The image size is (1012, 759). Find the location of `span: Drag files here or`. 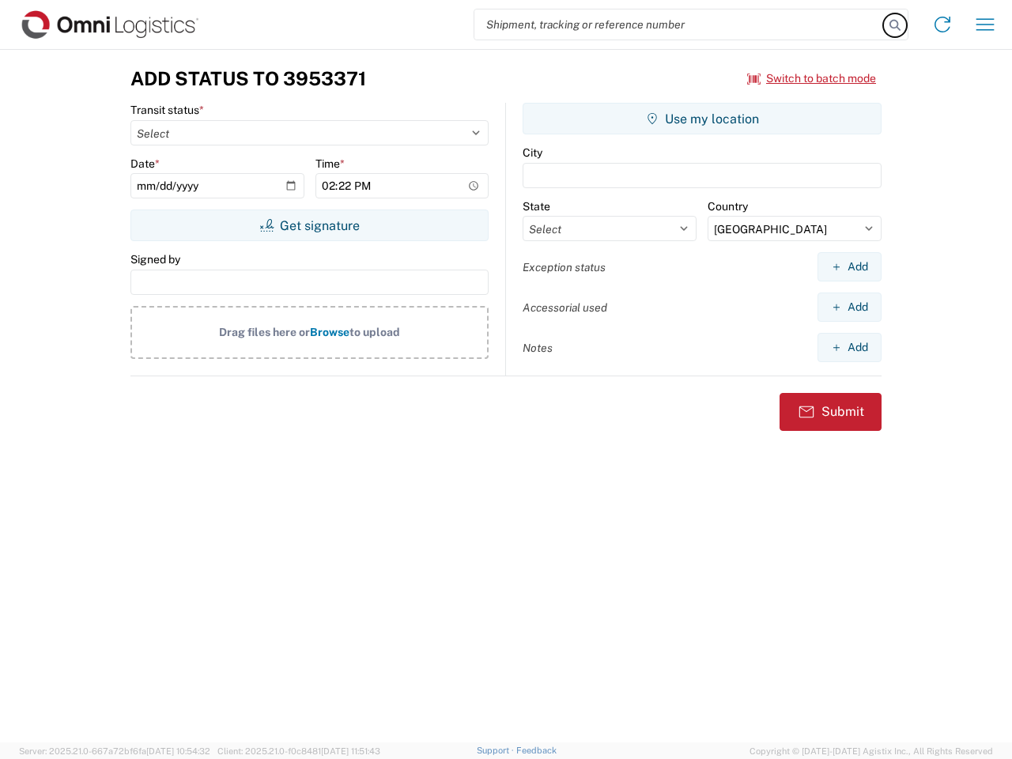

span: Drag files here or is located at coordinates (264, 332).